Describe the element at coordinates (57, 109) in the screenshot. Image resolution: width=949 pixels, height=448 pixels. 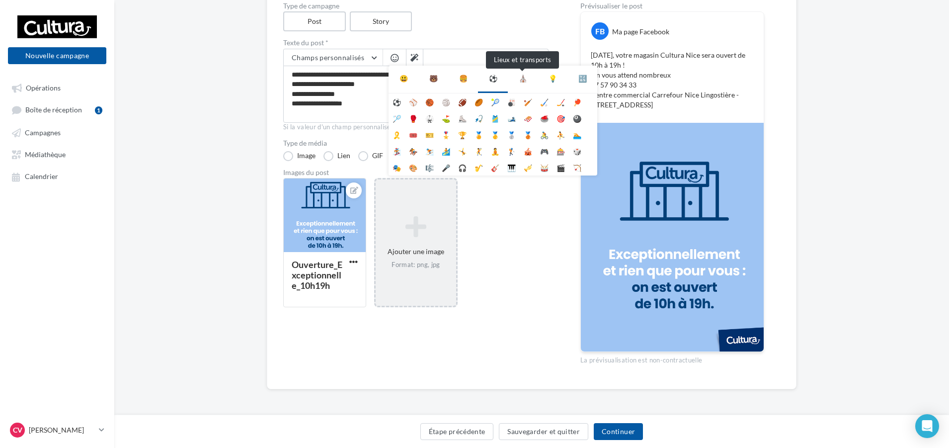
I see `a: Boîte de réception1` at that location.